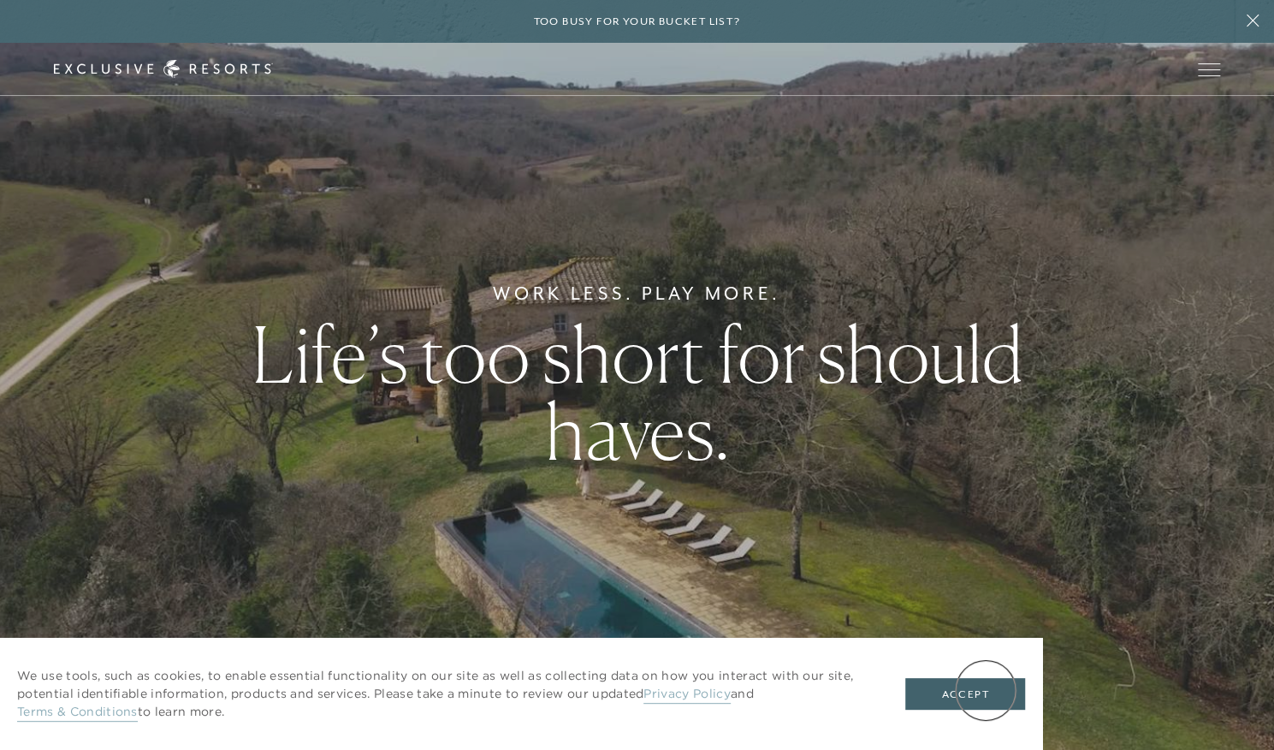 The width and height of the screenshot is (1274, 750). I want to click on h6: Too busy for your bucket list?, so click(638, 21).